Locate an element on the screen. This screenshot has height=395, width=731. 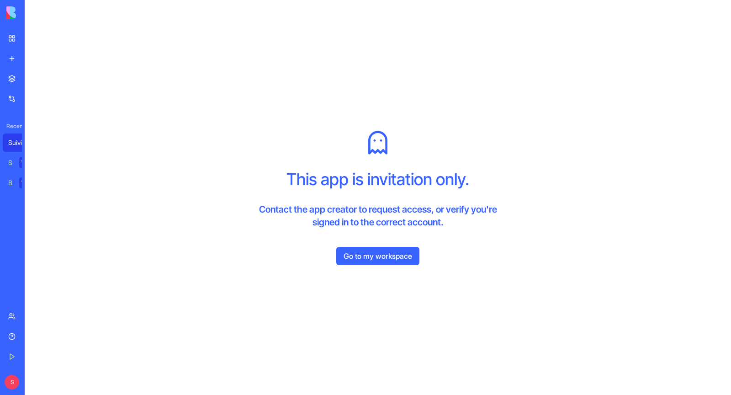
a: Banner StudioTRY is located at coordinates (21, 183).